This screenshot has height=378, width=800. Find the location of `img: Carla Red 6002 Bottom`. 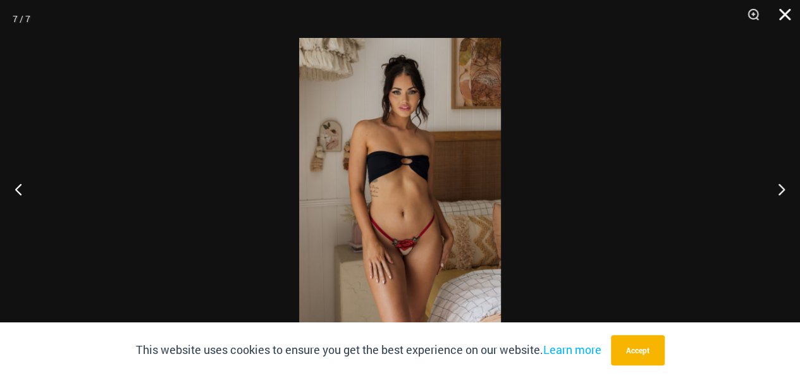

img: Carla Red 6002 Bottom is located at coordinates (400, 189).